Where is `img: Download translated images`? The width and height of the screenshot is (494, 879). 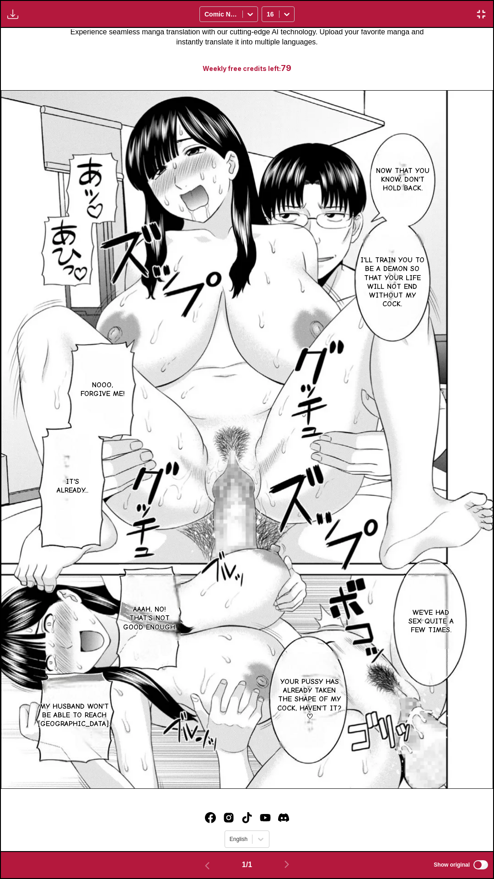
img: Download translated images is located at coordinates (13, 14).